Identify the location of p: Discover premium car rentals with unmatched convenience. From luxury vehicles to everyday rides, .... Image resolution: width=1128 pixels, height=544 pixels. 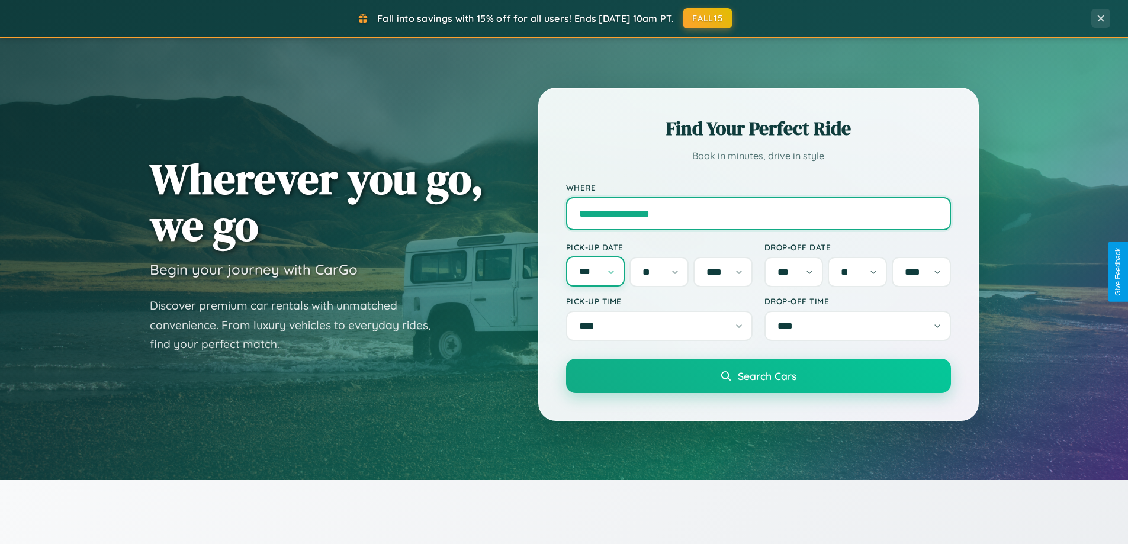
(298, 325).